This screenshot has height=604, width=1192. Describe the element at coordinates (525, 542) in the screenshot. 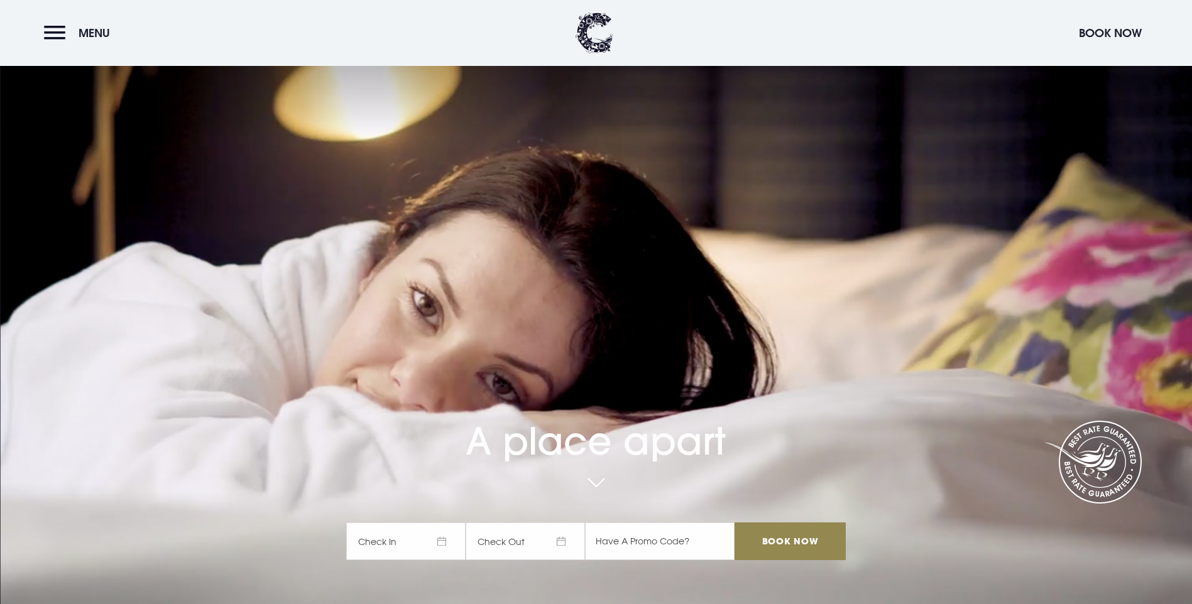

I see `span: Check Out` at that location.